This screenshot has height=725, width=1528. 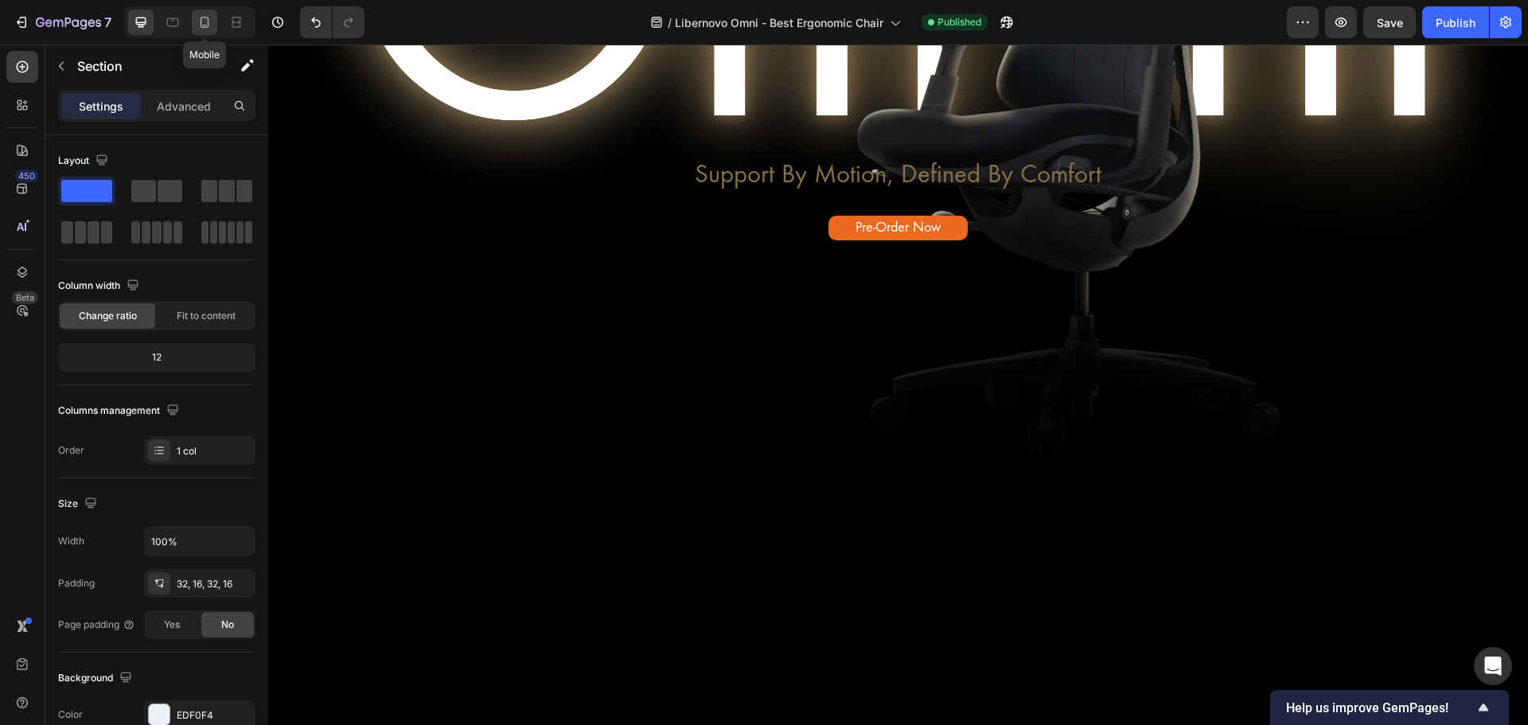 I want to click on p: 7, so click(x=107, y=22).